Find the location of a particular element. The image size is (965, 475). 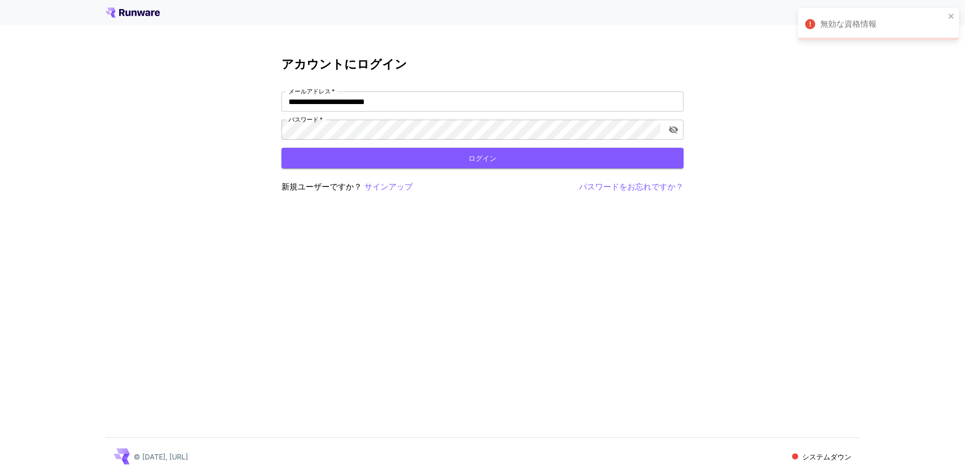

button: パスワードをお忘れですか？ is located at coordinates (631, 187).